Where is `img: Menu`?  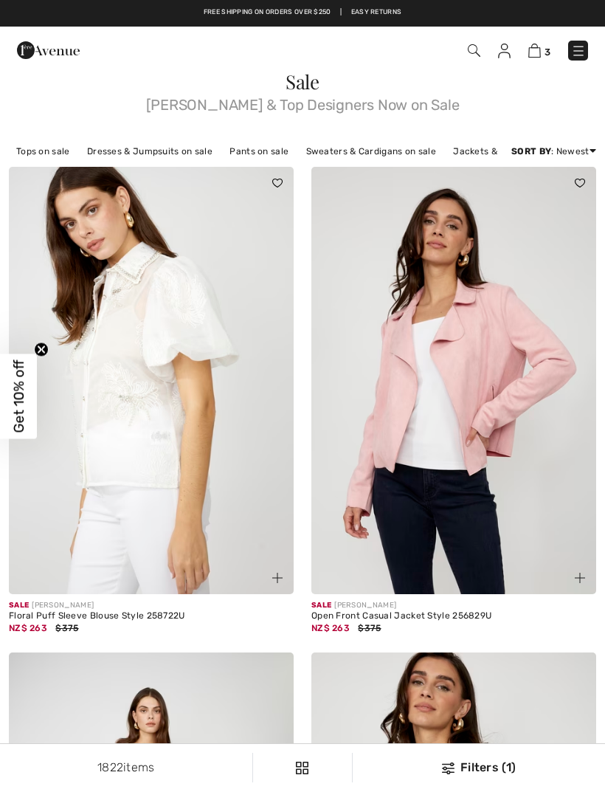
img: Menu is located at coordinates (579, 51).